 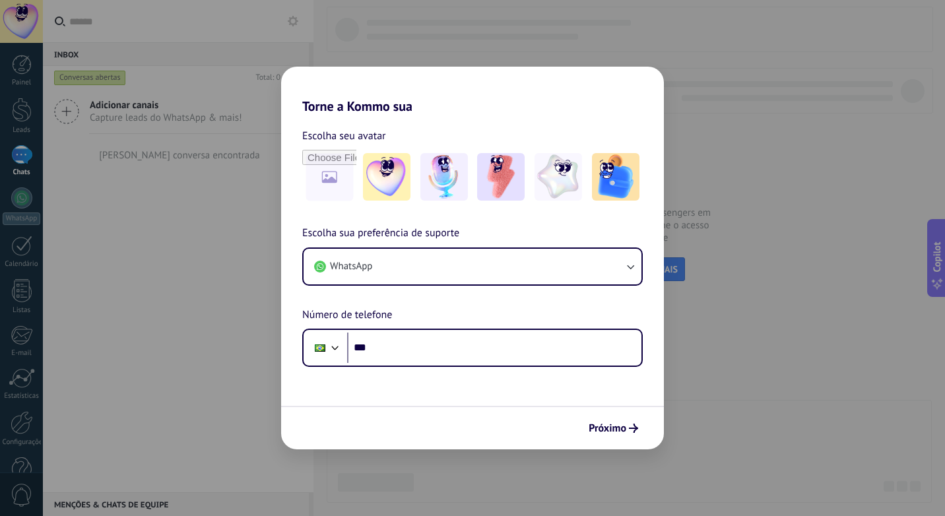 I want to click on button: Próximo, so click(x=613, y=428).